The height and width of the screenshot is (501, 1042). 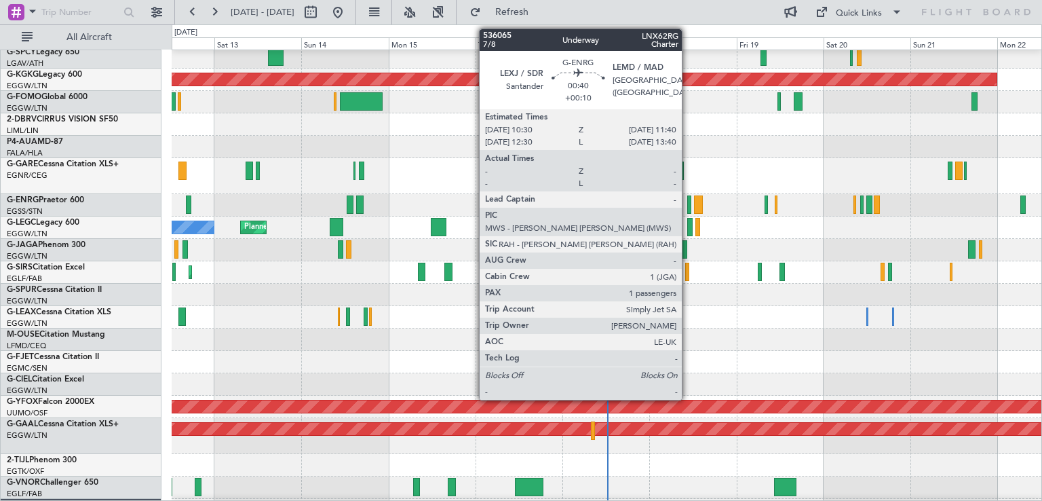 What do you see at coordinates (867, 43) in the screenshot?
I see `div: Sat 20` at bounding box center [867, 43].